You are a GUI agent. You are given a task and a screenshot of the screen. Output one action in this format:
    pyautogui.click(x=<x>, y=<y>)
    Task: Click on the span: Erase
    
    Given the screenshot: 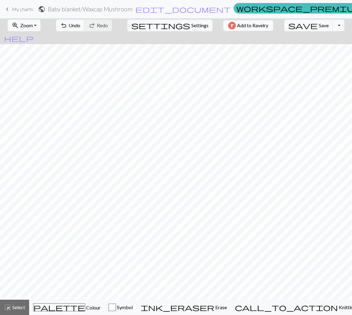 What is the action you would take?
    pyautogui.click(x=220, y=307)
    